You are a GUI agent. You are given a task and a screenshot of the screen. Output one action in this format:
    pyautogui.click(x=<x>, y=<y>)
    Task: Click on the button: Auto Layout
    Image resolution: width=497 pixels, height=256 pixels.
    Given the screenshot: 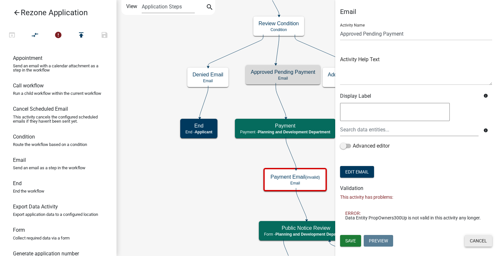 What is the action you would take?
    pyautogui.click(x=35, y=35)
    